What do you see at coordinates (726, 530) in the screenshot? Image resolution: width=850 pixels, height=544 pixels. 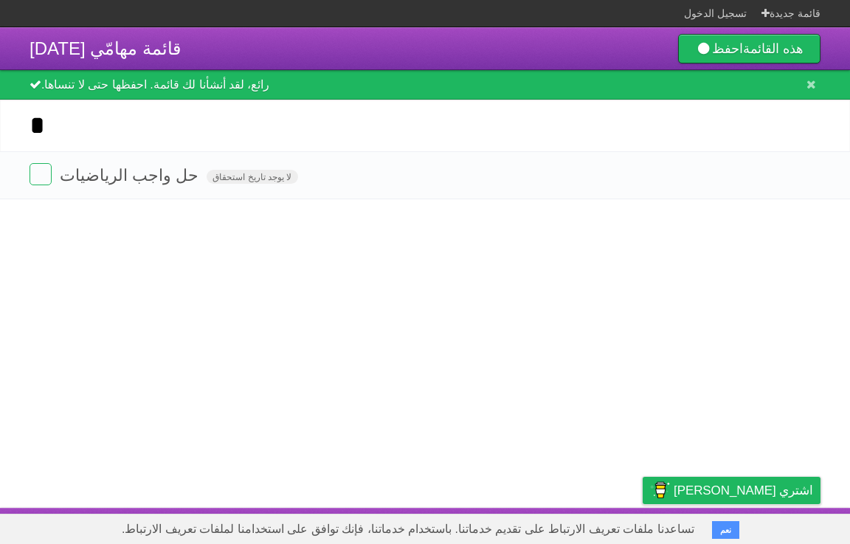 I see `button: نعم` at bounding box center [726, 530].